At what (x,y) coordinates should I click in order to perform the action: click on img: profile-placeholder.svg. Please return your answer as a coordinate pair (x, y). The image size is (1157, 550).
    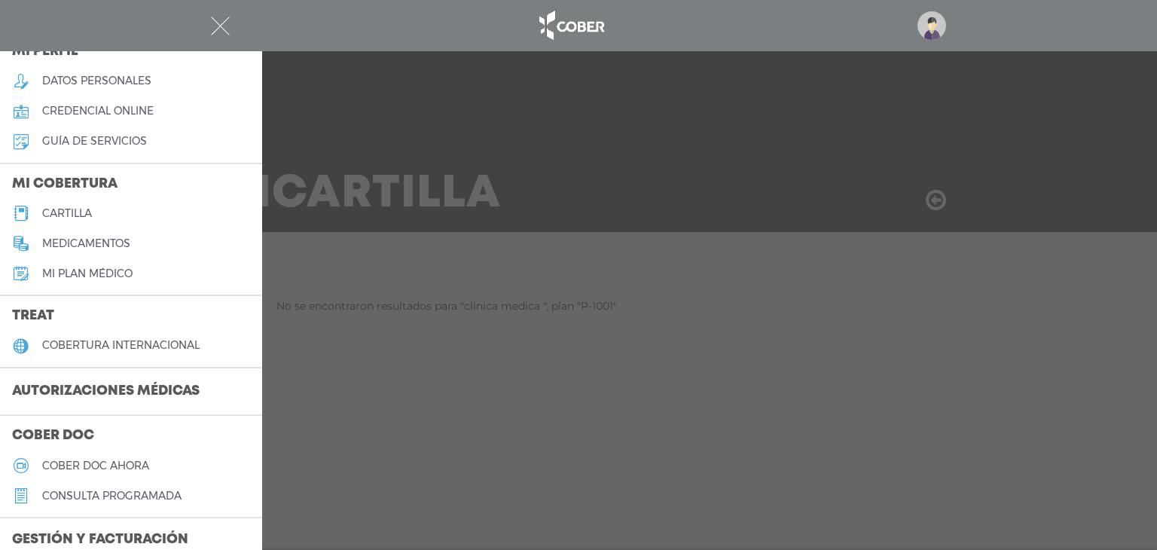
    Looking at the image, I should click on (932, 26).